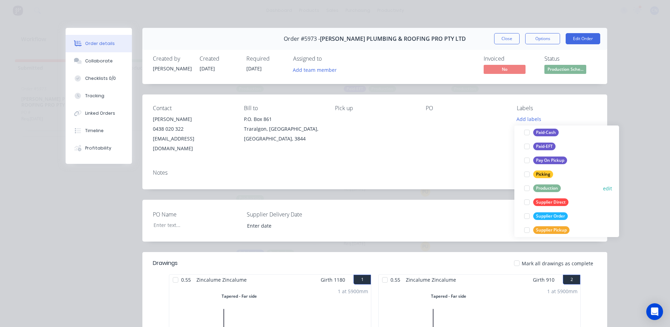 The image size is (670, 327). I want to click on div: Linked Orders, so click(100, 113).